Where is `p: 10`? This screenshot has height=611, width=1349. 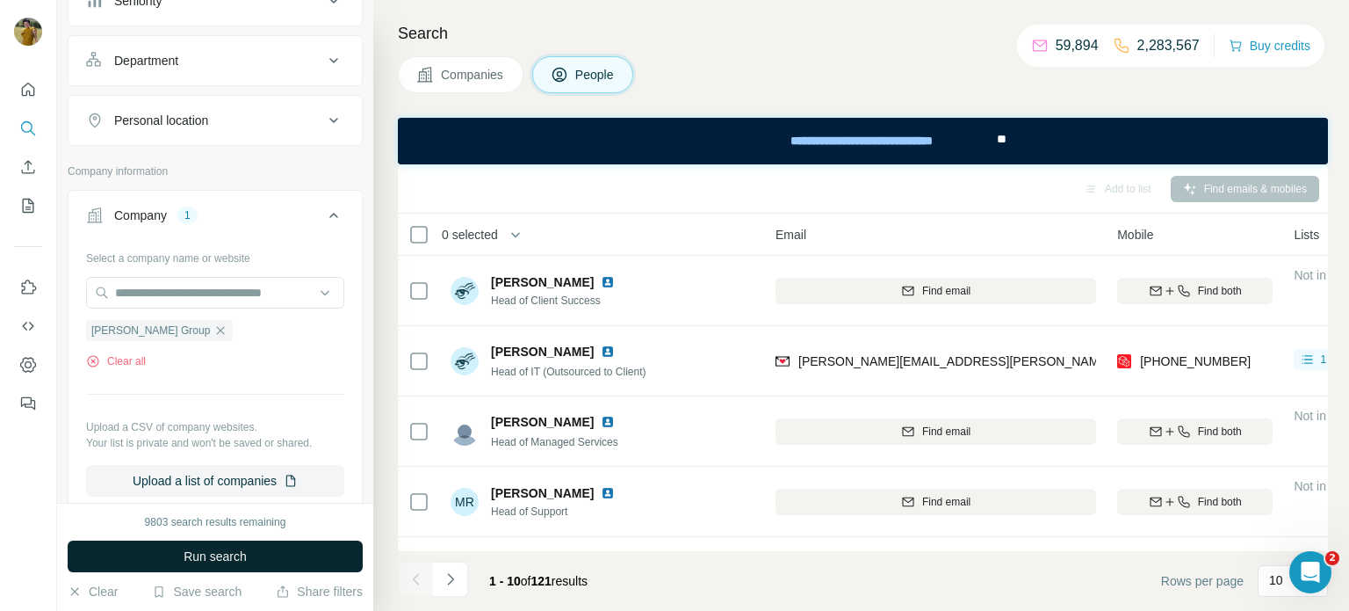 p: 10 is located at coordinates (1277, 580).